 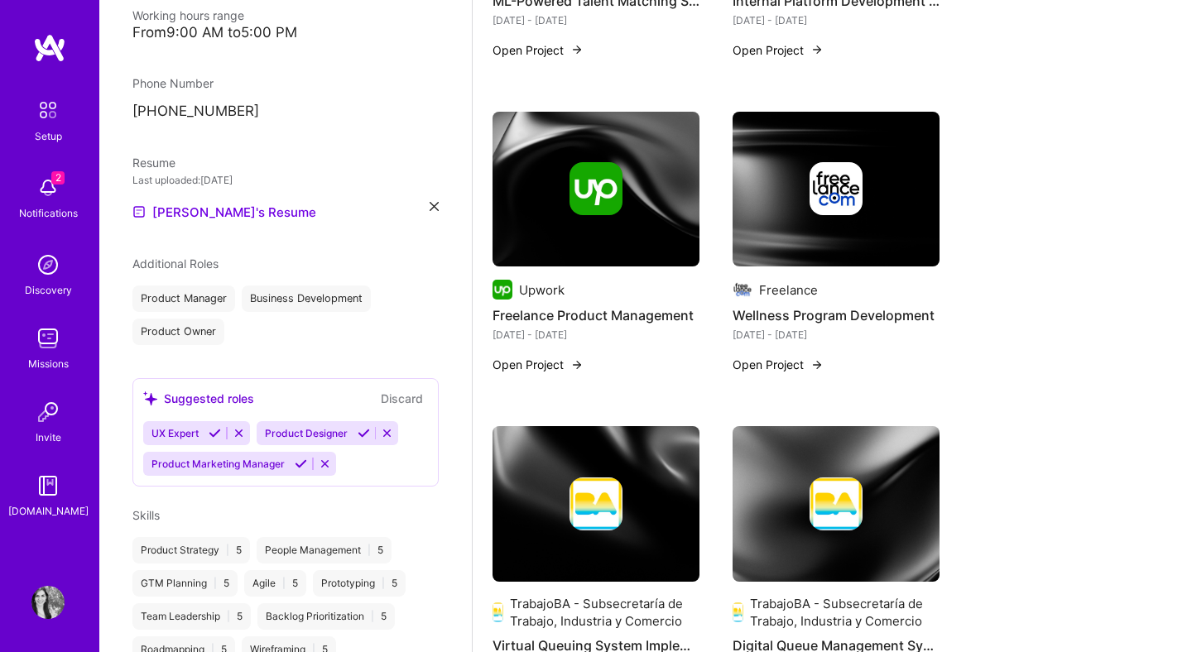 What do you see at coordinates (359, 584) in the screenshot?
I see `div: Prototyping 5` at bounding box center [359, 584].